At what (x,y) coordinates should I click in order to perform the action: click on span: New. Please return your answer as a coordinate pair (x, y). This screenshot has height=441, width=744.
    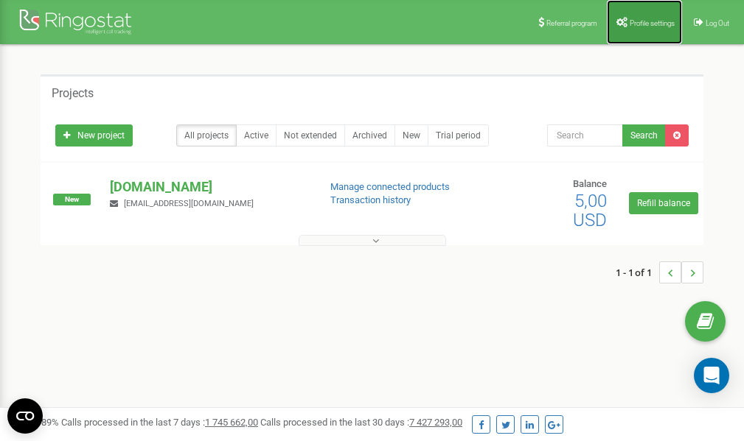
    Looking at the image, I should click on (71, 200).